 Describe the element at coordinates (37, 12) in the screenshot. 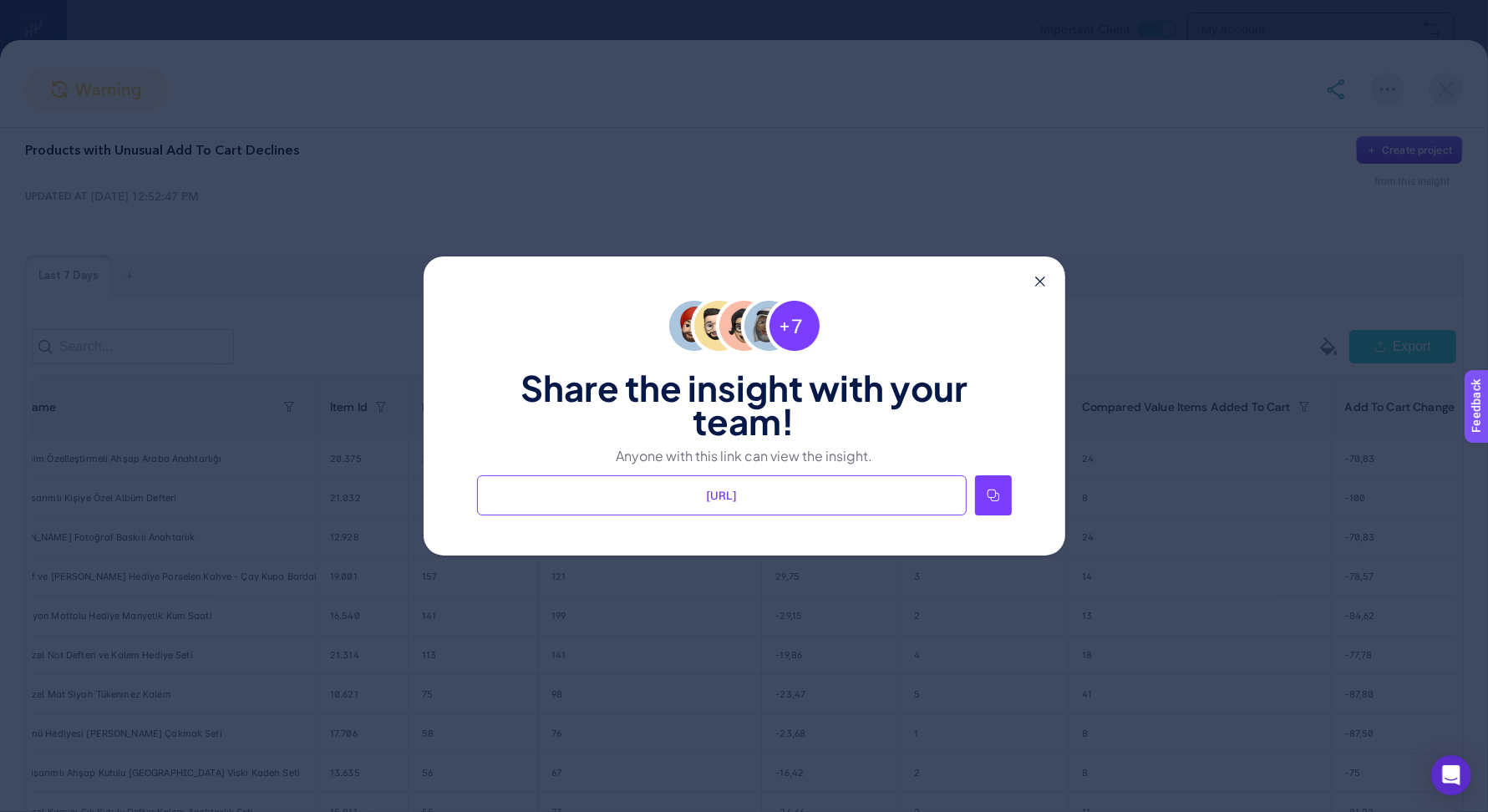

I see `span: Feedback` at that location.